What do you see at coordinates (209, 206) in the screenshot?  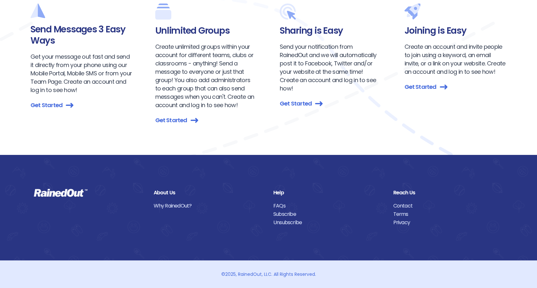 I see `a: Why RainedOut?` at bounding box center [209, 206].